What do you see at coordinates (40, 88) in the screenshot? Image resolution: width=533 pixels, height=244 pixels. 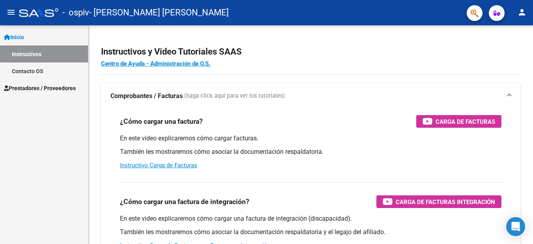 I see `span: Prestadores / Proveedores` at bounding box center [40, 88].